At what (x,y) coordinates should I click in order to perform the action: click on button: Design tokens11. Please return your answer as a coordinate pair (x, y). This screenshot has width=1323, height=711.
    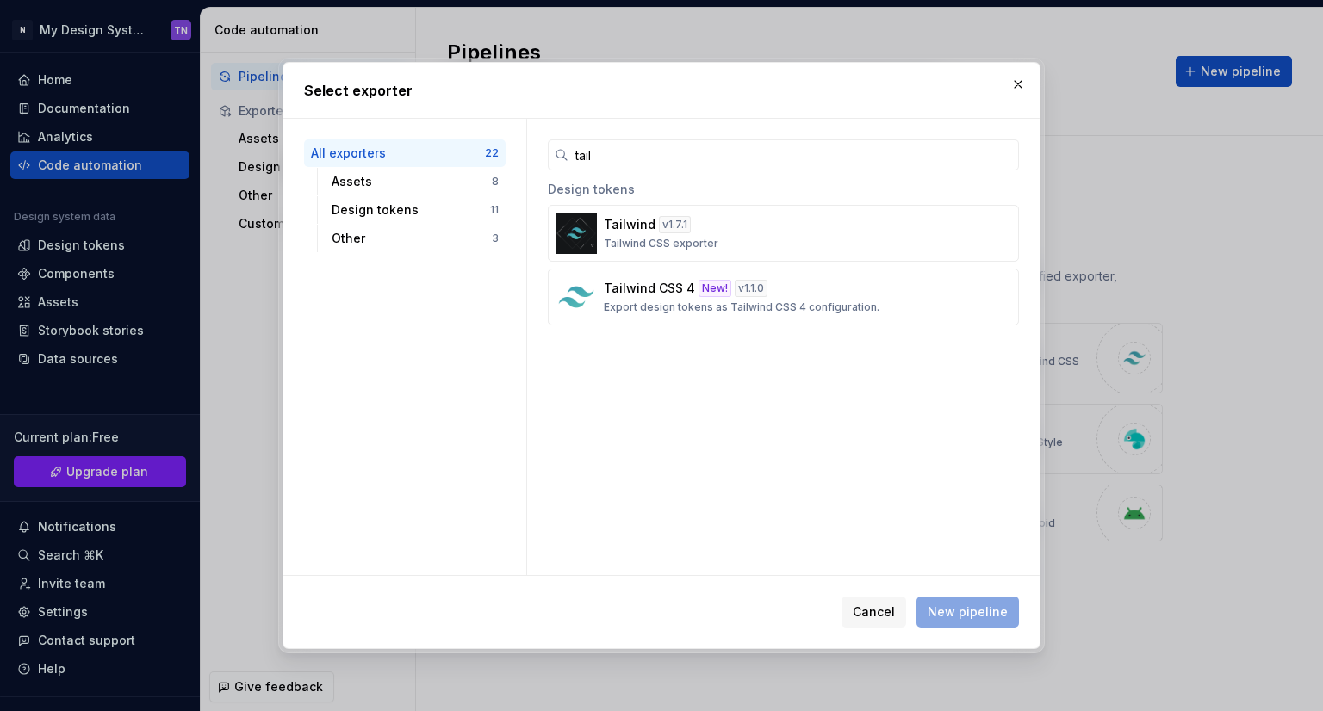
    Looking at the image, I should click on (415, 210).